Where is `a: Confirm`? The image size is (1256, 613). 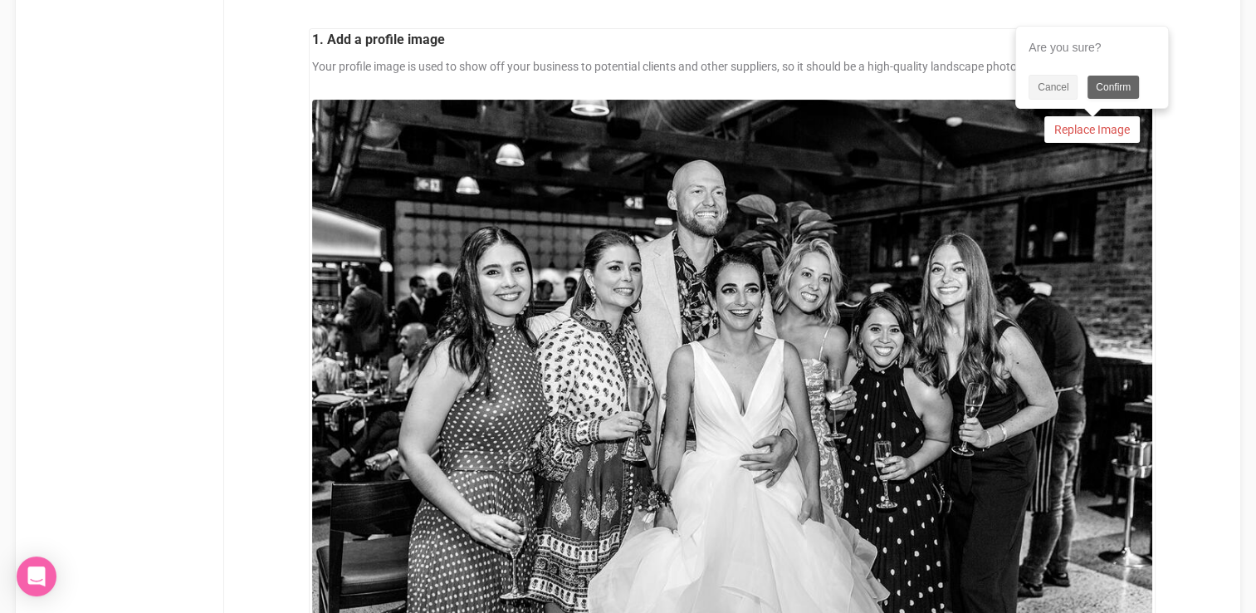 a: Confirm is located at coordinates (1113, 87).